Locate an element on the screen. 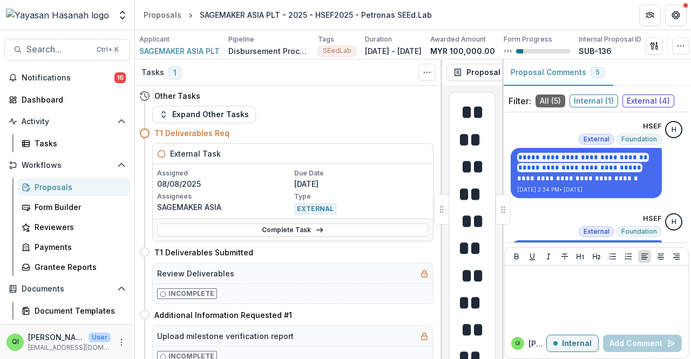 The width and height of the screenshot is (691, 359). p: Form Progress is located at coordinates (528, 39).